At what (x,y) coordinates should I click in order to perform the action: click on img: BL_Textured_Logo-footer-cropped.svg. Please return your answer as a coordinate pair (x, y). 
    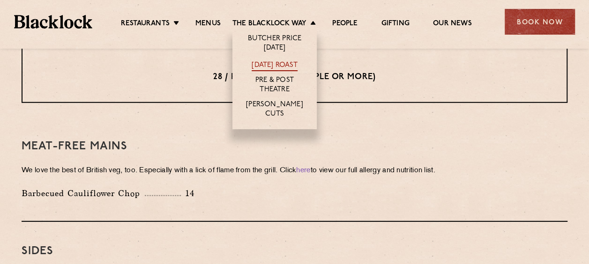
    Looking at the image, I should click on (53, 22).